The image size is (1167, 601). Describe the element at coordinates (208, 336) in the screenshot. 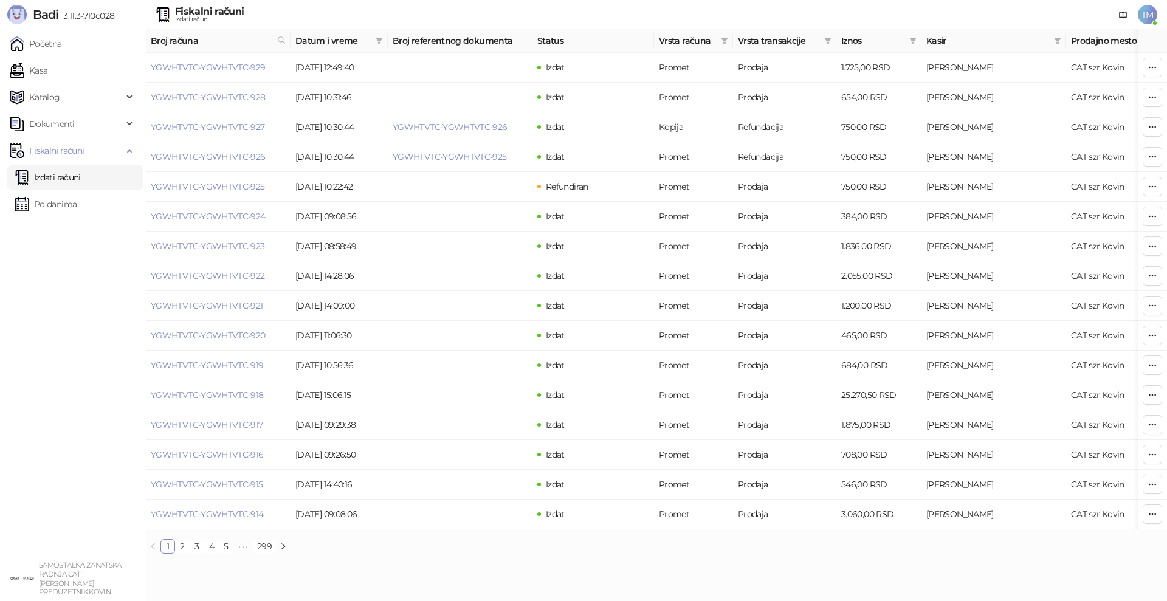

I see `a: YGWHTVTC-YGWHTVTC-920` at that location.